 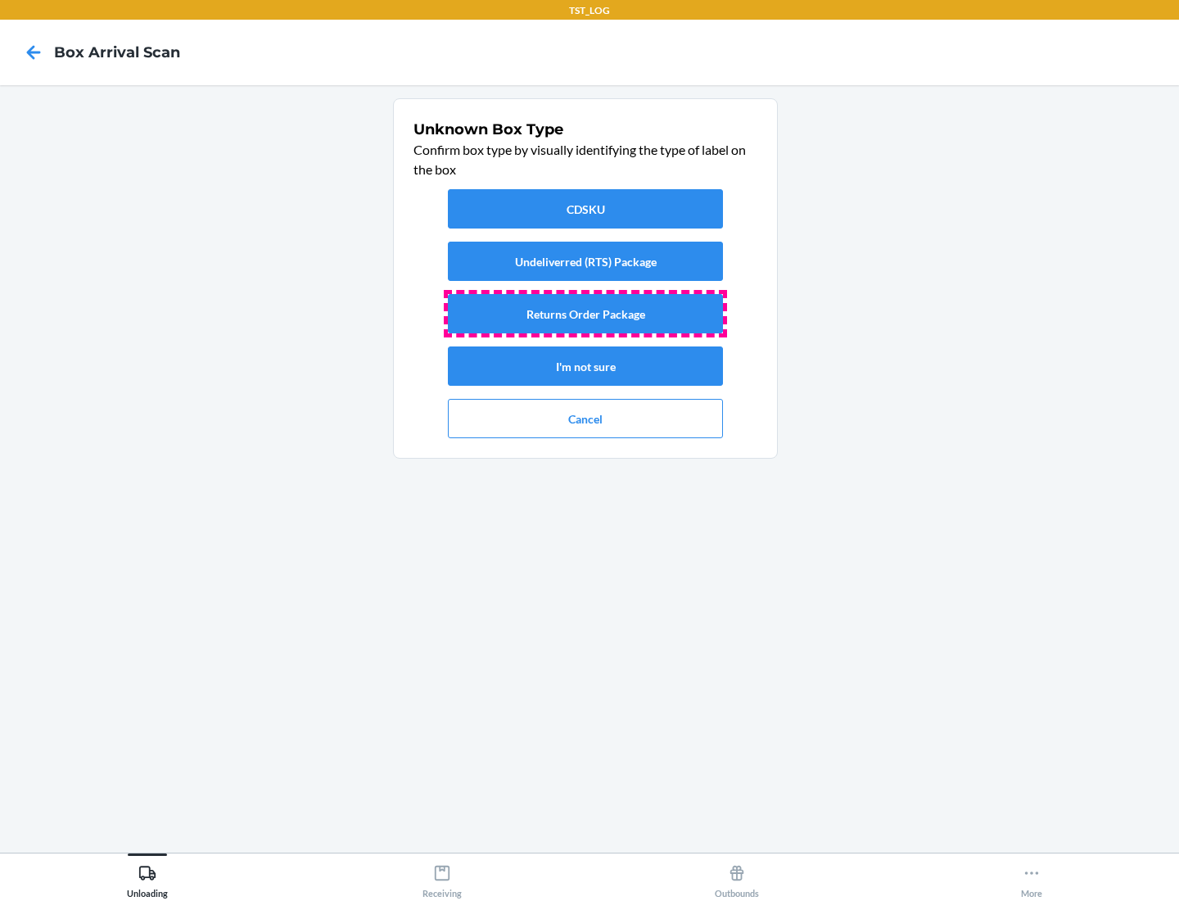 What do you see at coordinates (586, 209) in the screenshot?
I see `button: CDSKU` at bounding box center [586, 209].